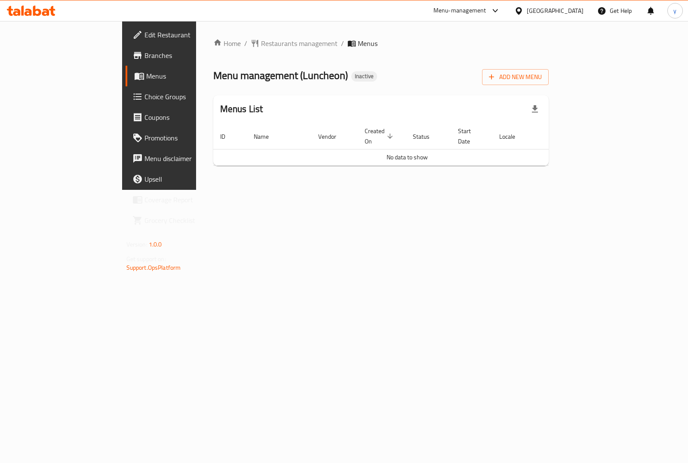 This screenshot has height=463, width=688. Describe the element at coordinates (242, 109) in the screenshot. I see `h2: Menus List` at that location.